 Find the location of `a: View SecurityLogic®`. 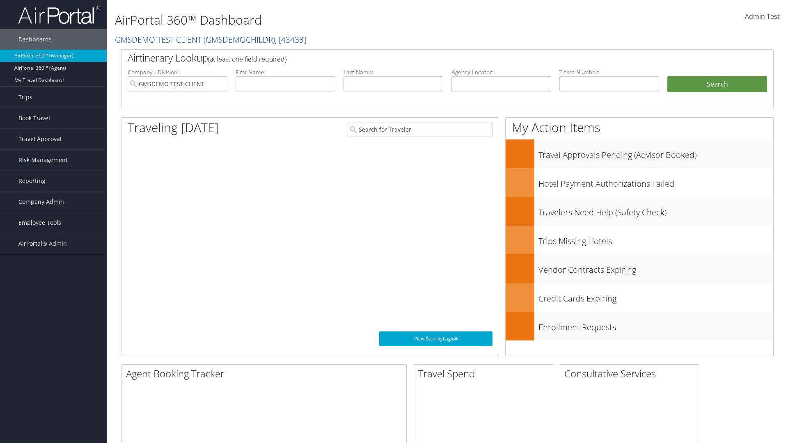

a: View SecurityLogic® is located at coordinates (436, 339).